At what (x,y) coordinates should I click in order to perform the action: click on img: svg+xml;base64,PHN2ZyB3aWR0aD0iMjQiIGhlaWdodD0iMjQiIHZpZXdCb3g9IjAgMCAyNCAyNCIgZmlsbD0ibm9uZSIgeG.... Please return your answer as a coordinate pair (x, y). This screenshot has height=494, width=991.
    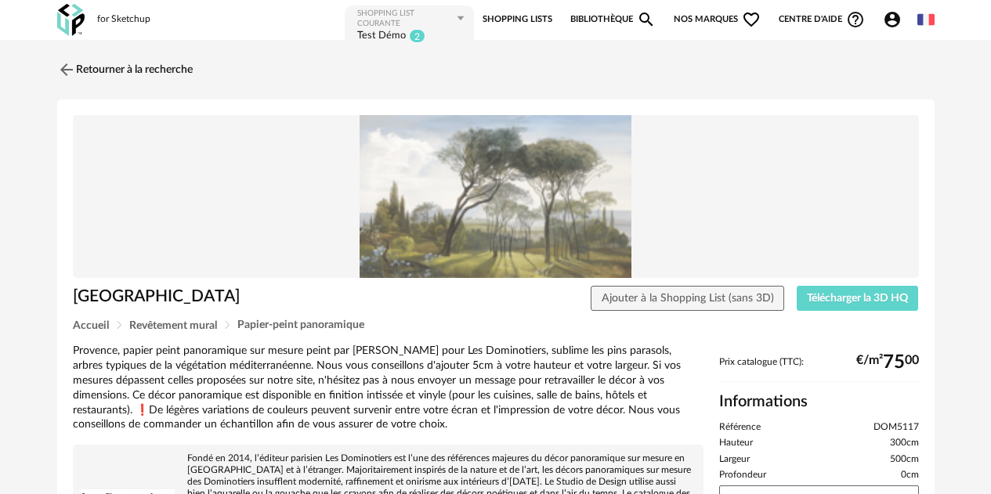
    Looking at the image, I should click on (67, 70).